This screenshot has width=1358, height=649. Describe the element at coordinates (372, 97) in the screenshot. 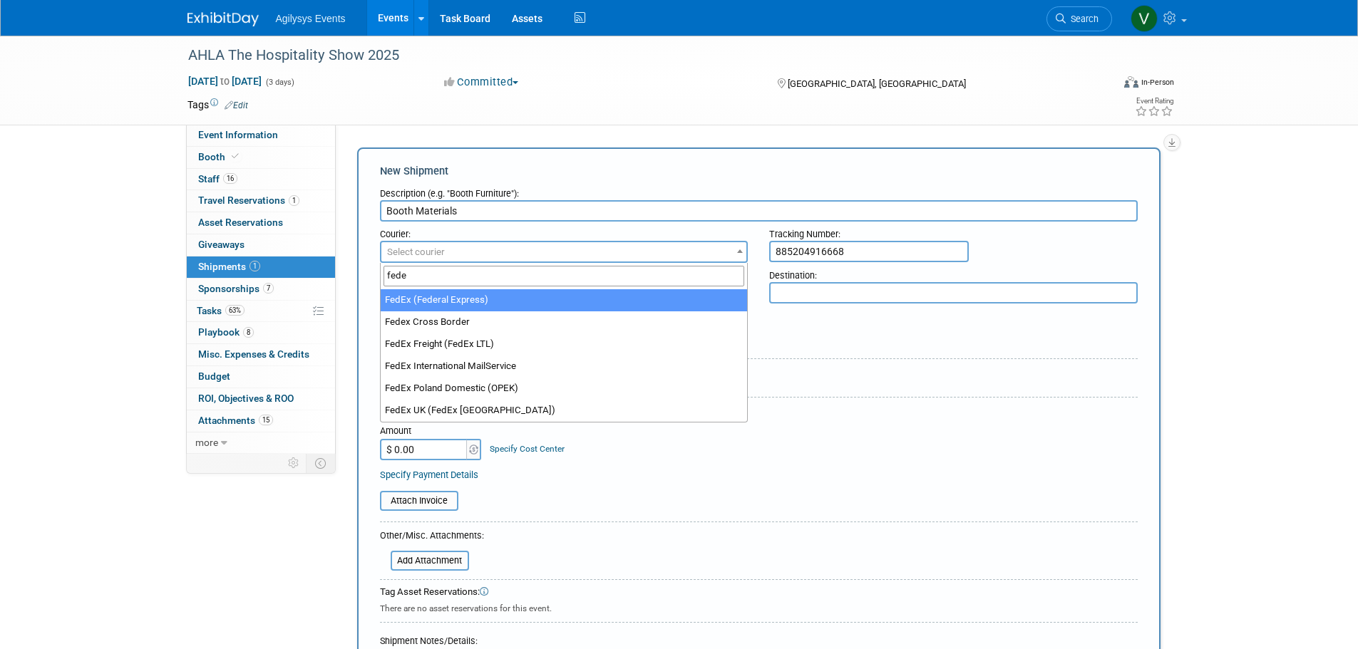

I see `p: Pickup ID` at that location.